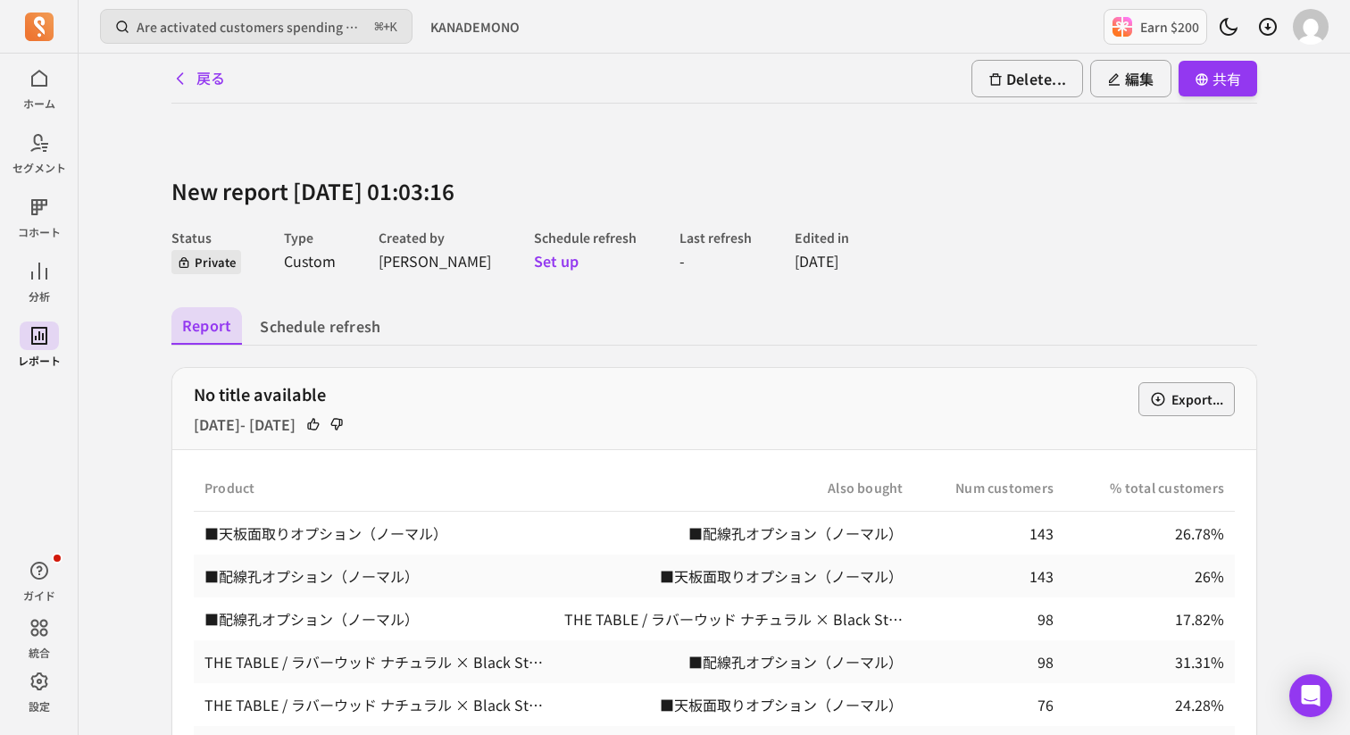  Describe the element at coordinates (198, 79) in the screenshot. I see `a: 戻る` at that location.